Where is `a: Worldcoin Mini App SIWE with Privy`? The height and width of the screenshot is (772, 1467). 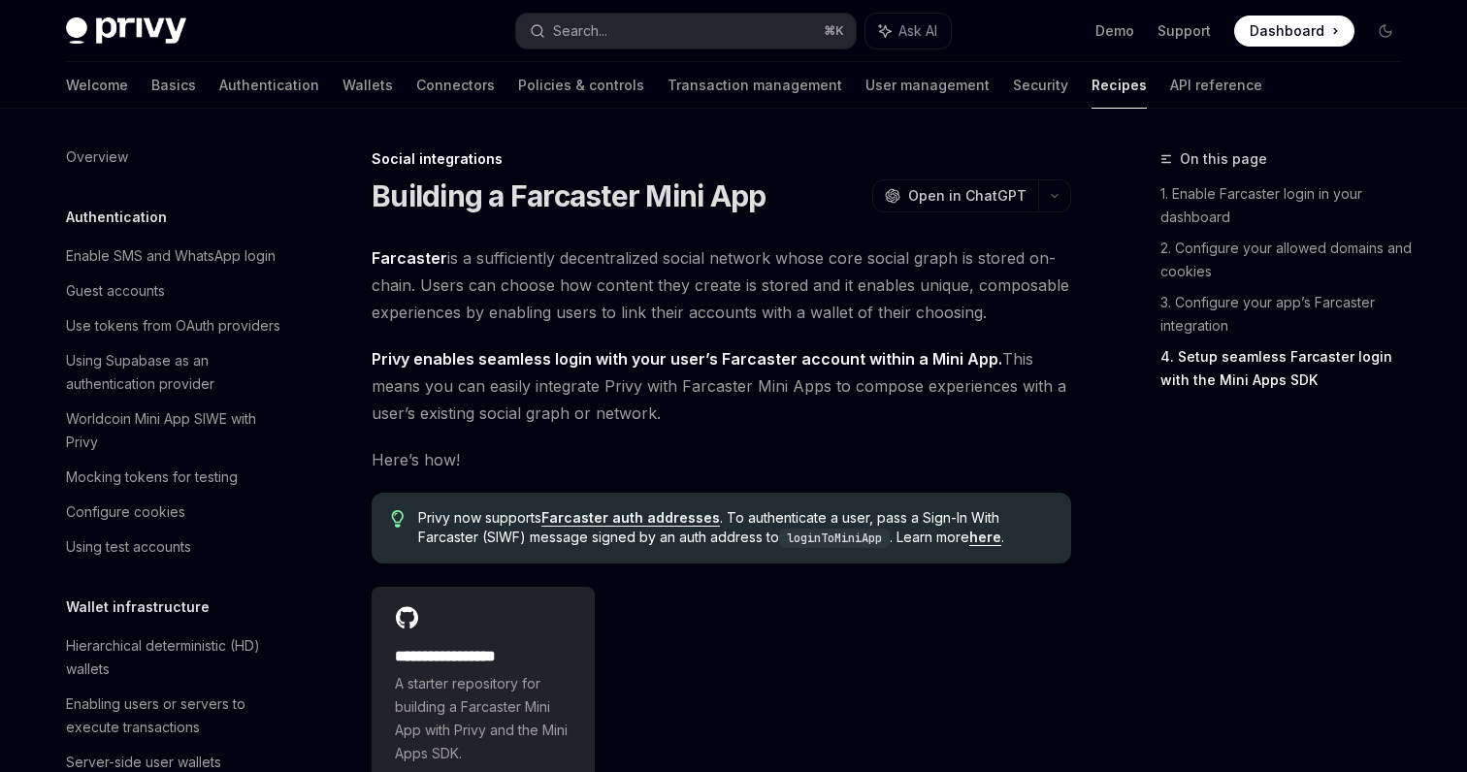 a: Worldcoin Mini App SIWE with Privy is located at coordinates (175, 431).